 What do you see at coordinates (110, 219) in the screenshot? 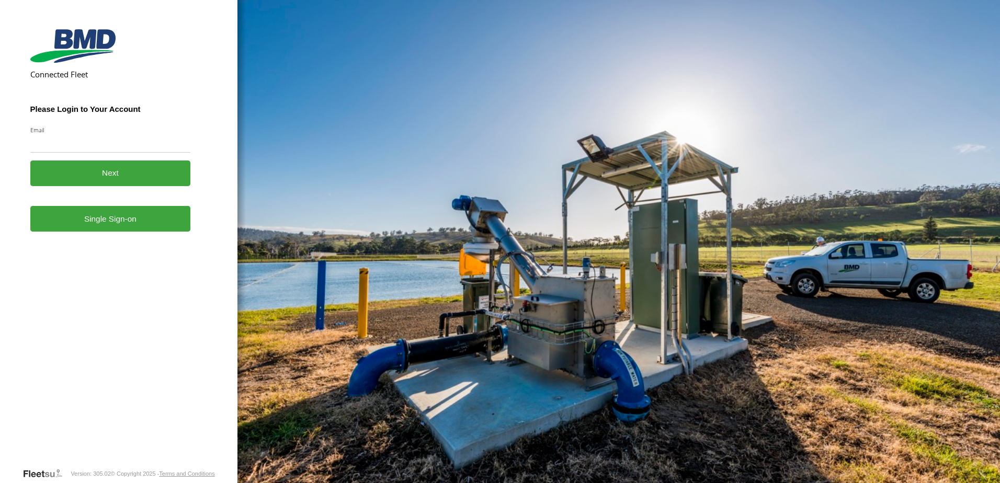
I see `a: Single Sign-on` at bounding box center [110, 219].